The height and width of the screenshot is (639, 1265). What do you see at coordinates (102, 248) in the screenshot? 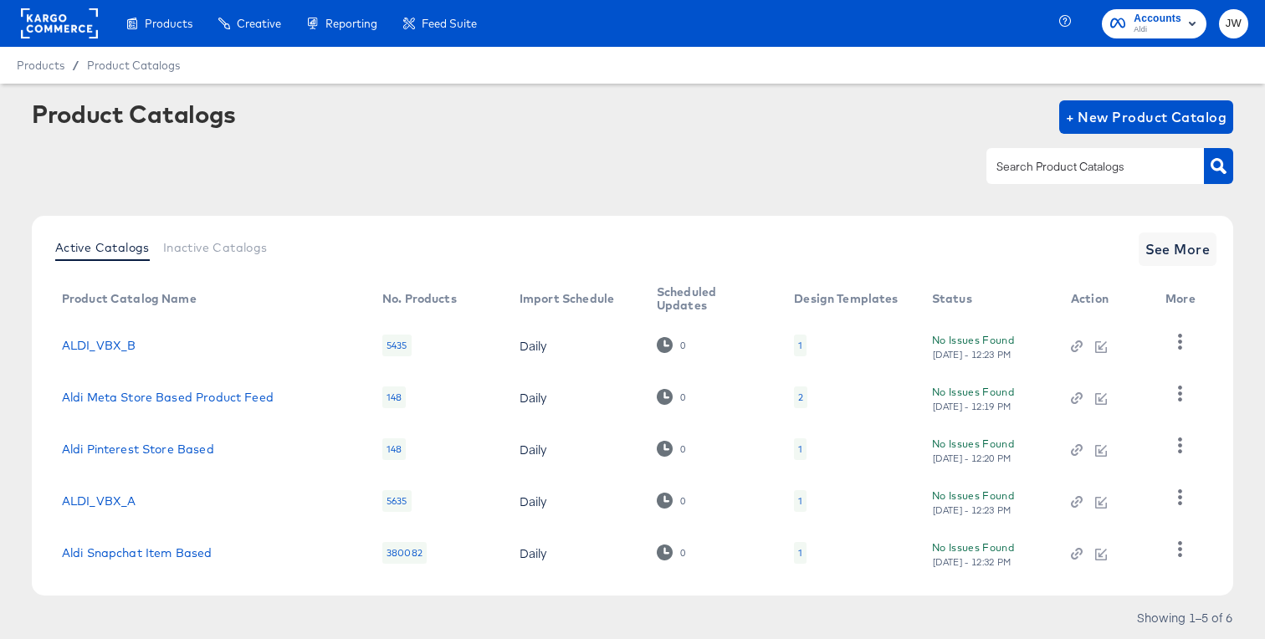
I see `span: Active Catalogs` at bounding box center [102, 248].